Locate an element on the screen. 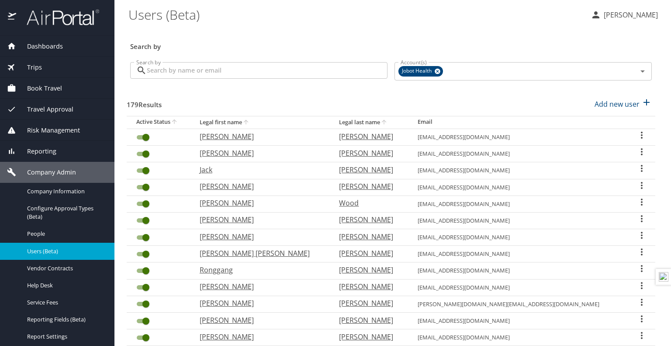 The height and width of the screenshot is (346, 671). h3: 179 Results is located at coordinates (144, 102).